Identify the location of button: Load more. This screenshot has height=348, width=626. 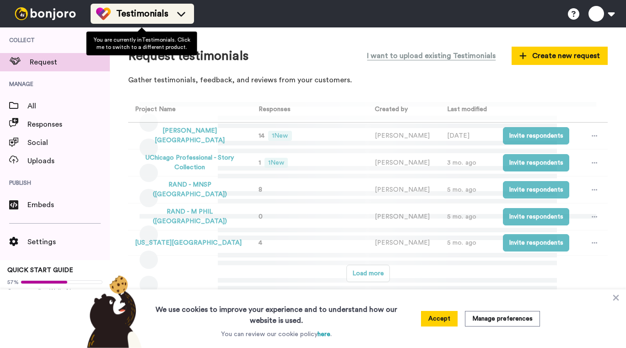
(368, 274).